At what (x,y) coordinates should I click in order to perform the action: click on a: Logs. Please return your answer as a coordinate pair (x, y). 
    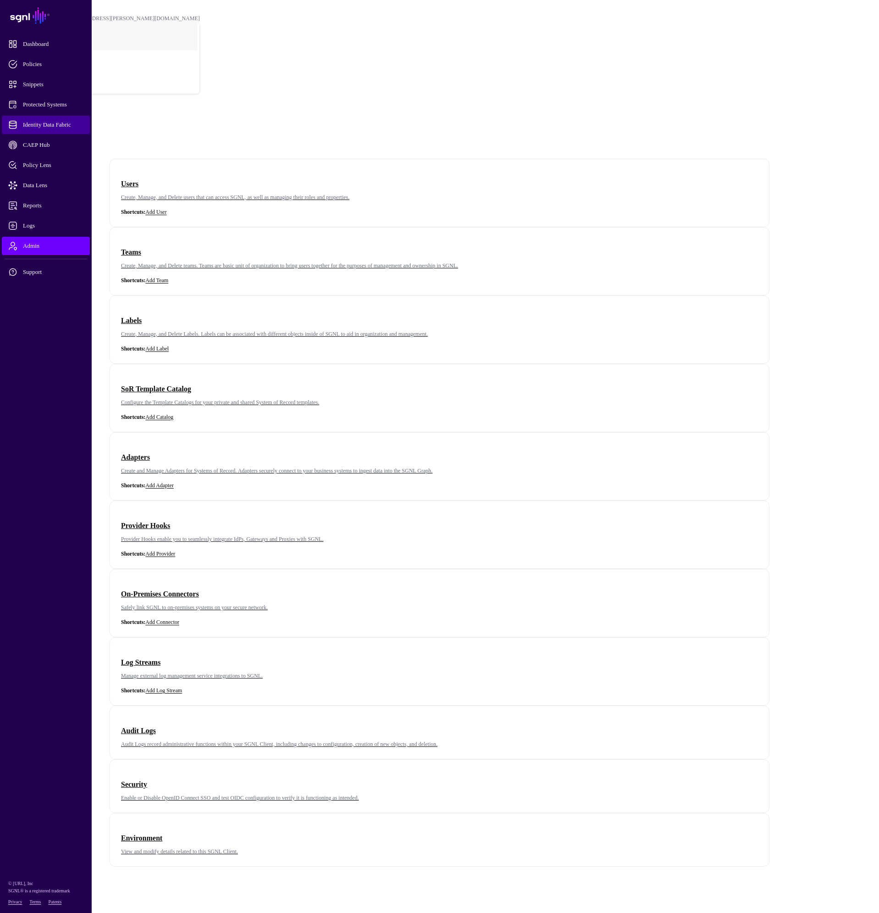
    Looking at the image, I should click on (46, 226).